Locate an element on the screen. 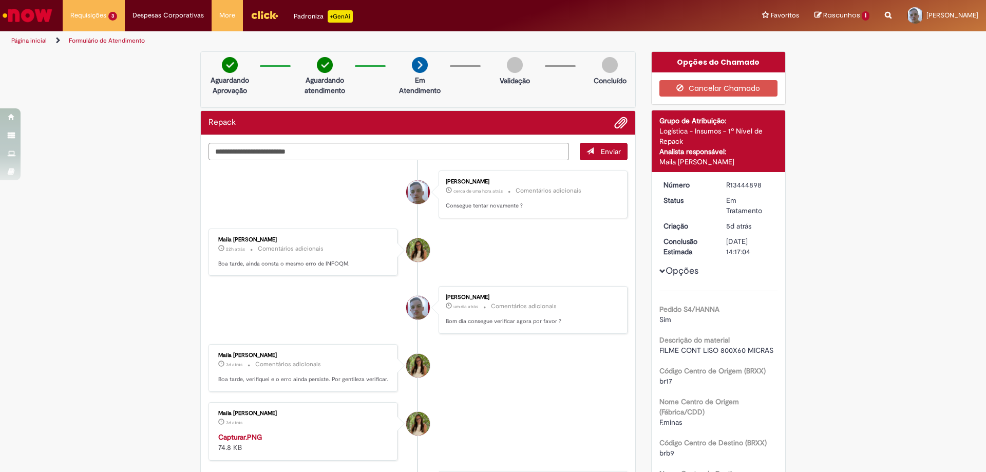 Image resolution: width=986 pixels, height=472 pixels. p: +GenAi is located at coordinates (340, 16).